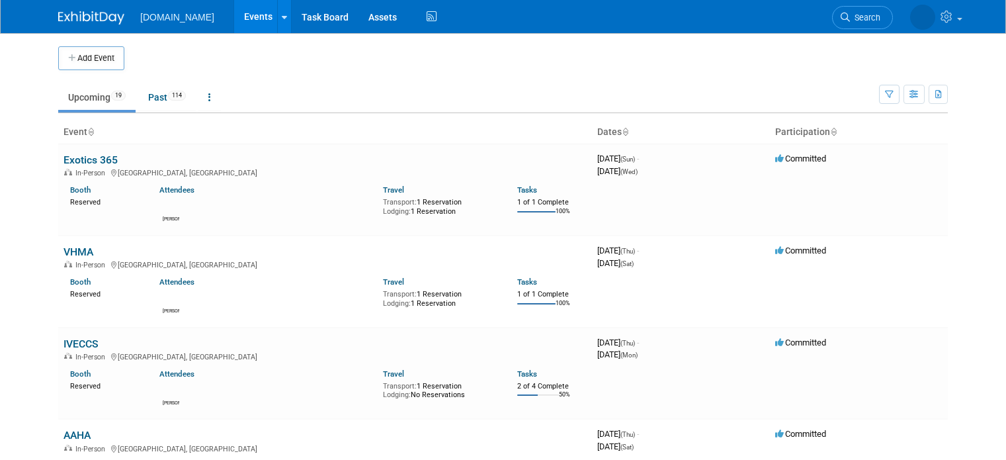 This screenshot has height=460, width=1006. Describe the element at coordinates (862, 17) in the screenshot. I see `a: Search` at that location.